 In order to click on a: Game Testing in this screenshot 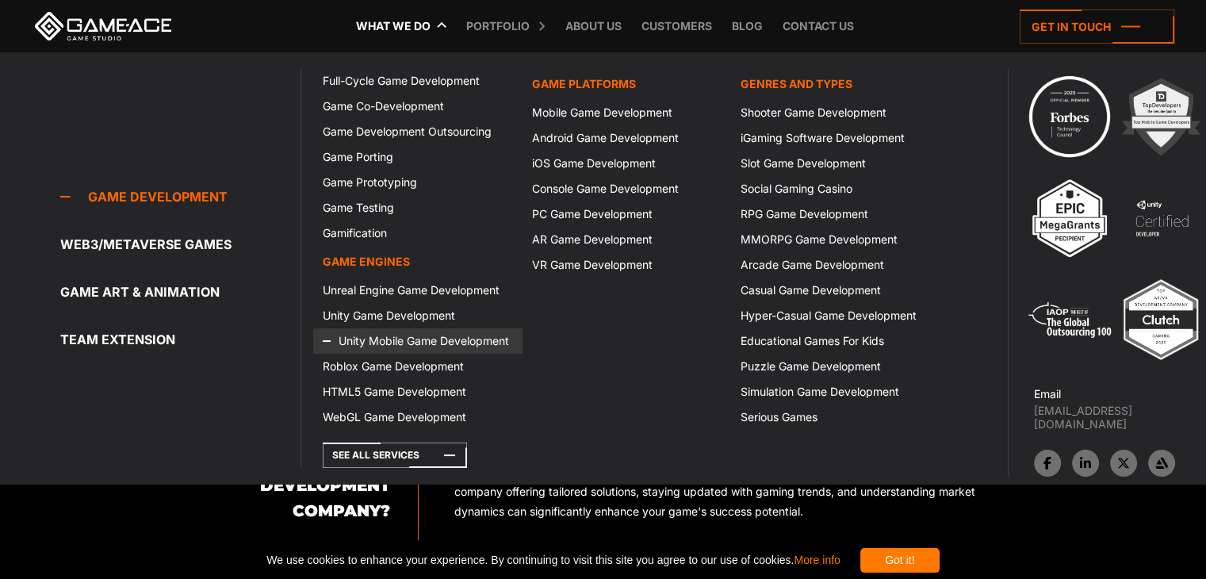, I will do `click(417, 208)`.